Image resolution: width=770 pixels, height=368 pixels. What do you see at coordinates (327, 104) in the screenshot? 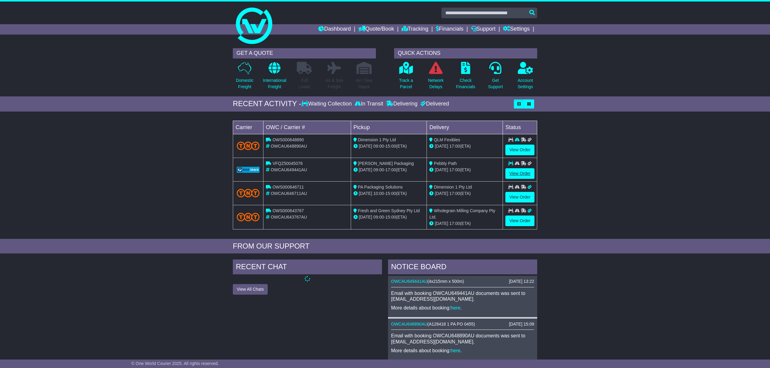
I see `div: Waiting Collection` at bounding box center [327, 104].